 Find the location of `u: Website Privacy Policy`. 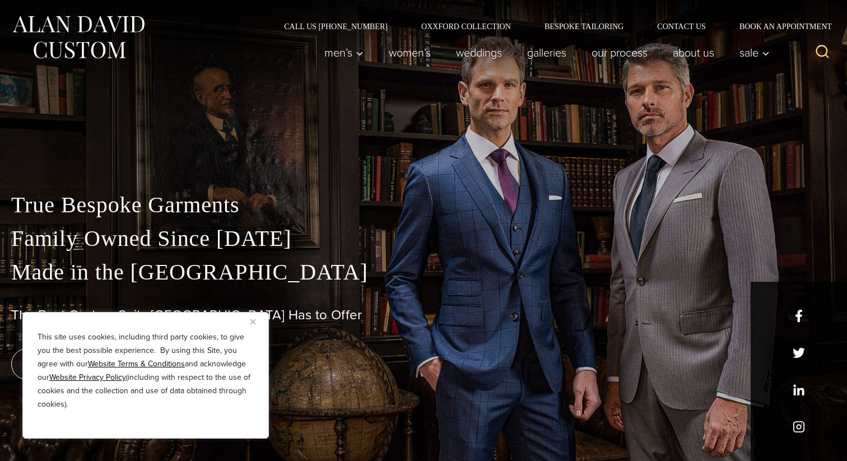

u: Website Privacy Policy is located at coordinates (87, 377).